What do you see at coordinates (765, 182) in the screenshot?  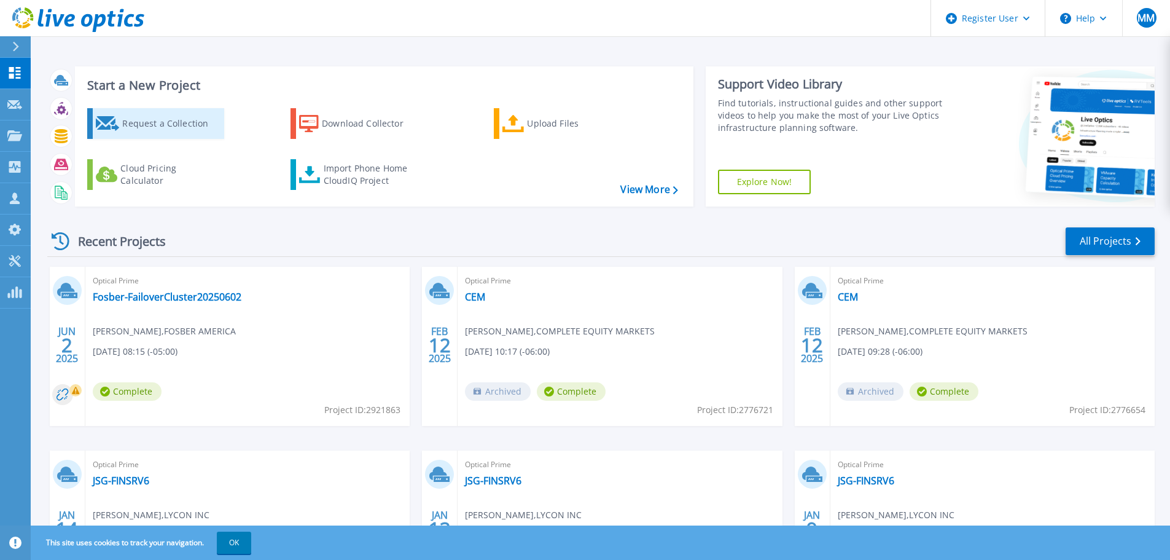 I see `a: Explore Now!` at bounding box center [765, 182].